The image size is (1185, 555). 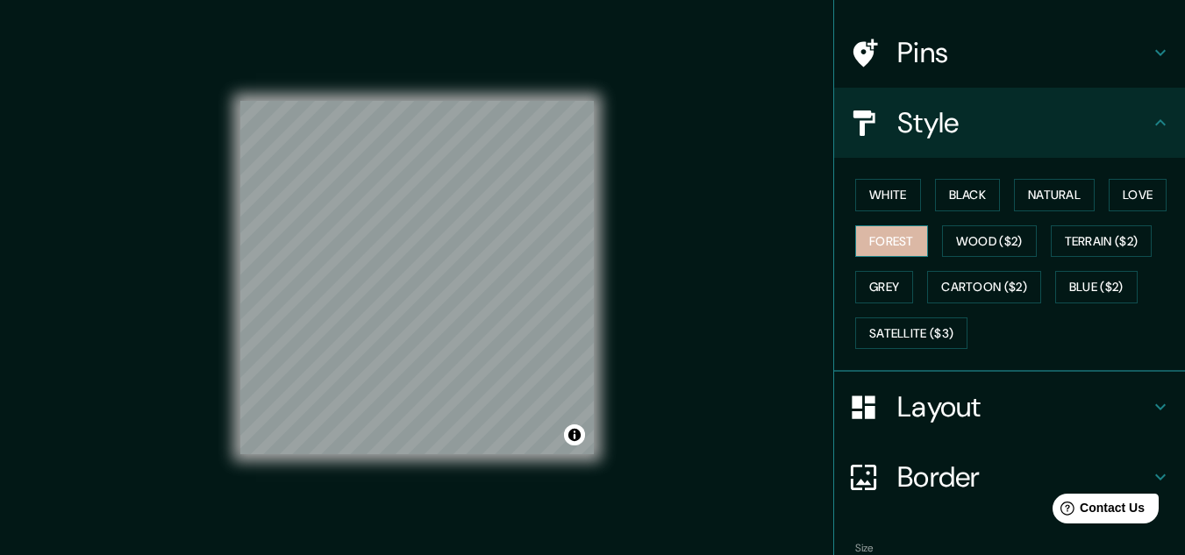 What do you see at coordinates (1024, 477) in the screenshot?
I see `h4: Border` at bounding box center [1024, 477].